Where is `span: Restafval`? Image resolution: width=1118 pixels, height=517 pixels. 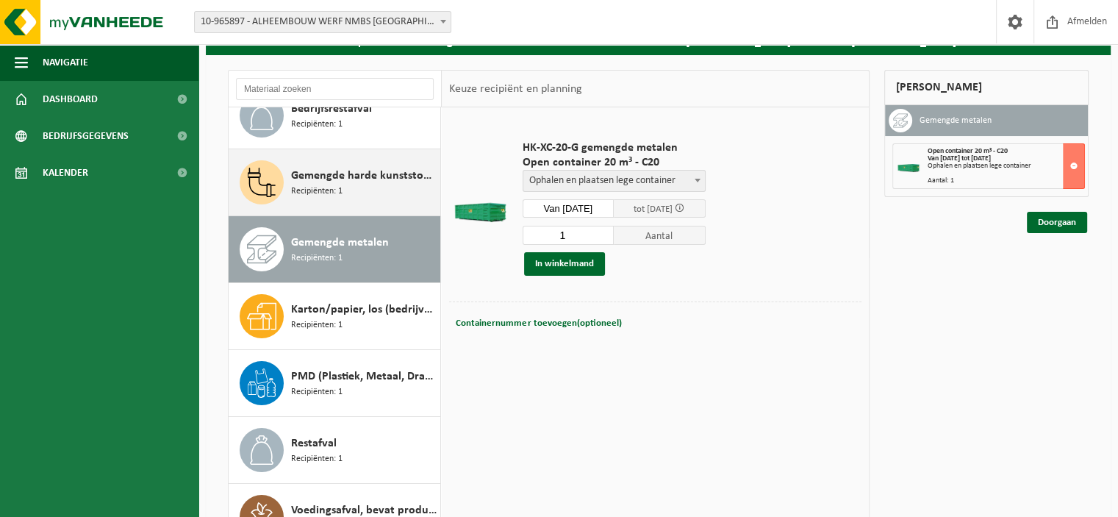 span: Restafval is located at coordinates (314, 443).